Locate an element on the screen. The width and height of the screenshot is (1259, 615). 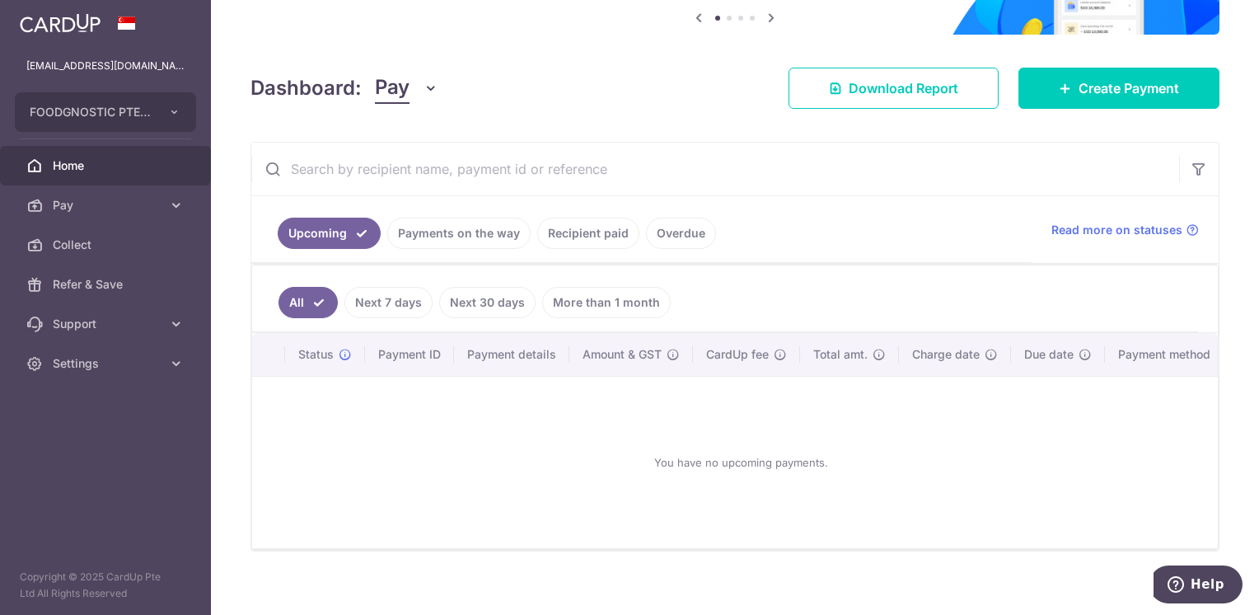
span: FOODGNOSTIC PTE. LTD. is located at coordinates (91, 112).